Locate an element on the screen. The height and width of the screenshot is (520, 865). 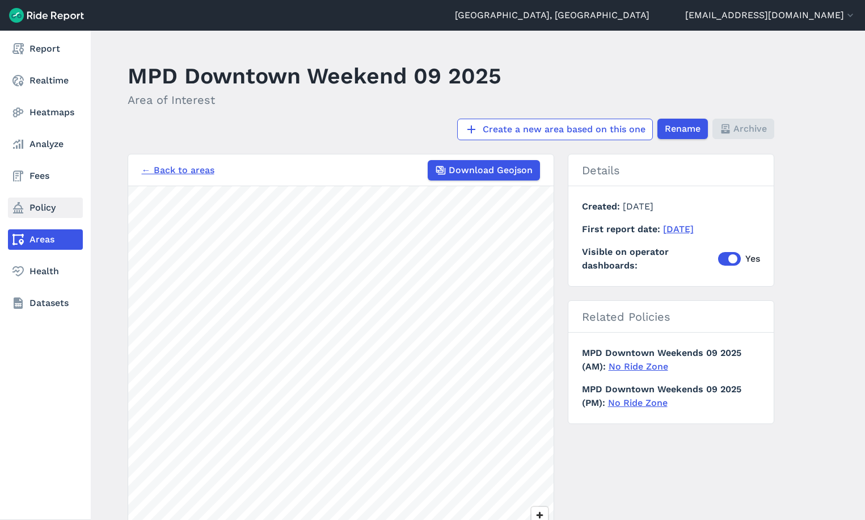
button: Download Geojson is located at coordinates (484, 170).